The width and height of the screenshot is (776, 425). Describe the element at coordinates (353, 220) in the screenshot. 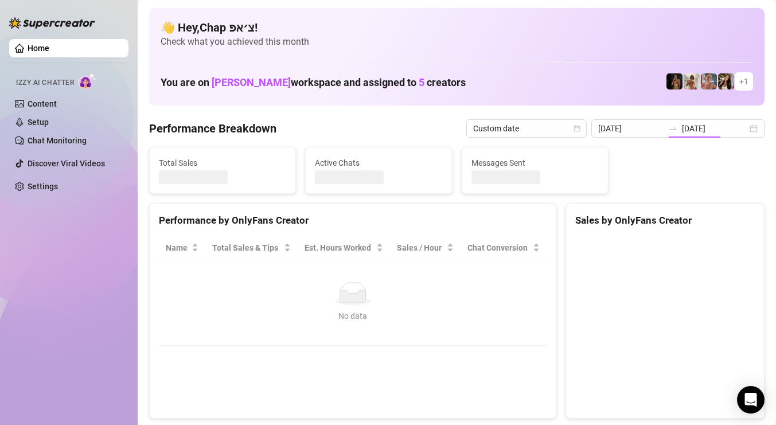

I see `div: Performance by OnlyFans Creator` at that location.